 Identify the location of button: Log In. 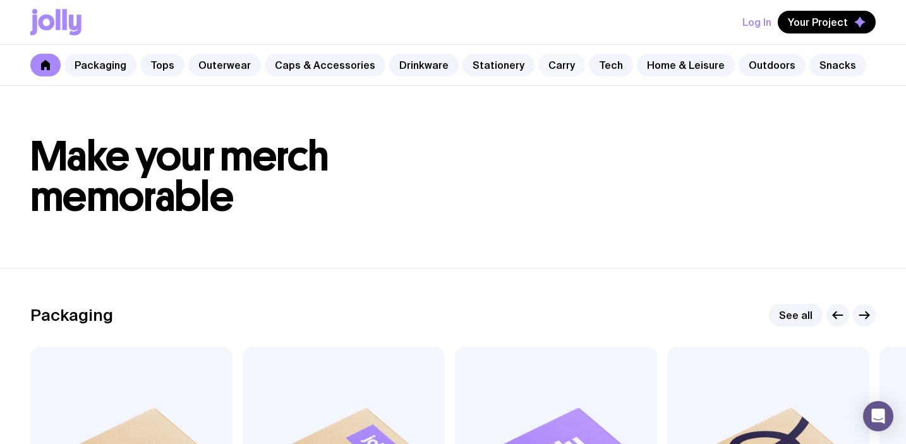
(757, 22).